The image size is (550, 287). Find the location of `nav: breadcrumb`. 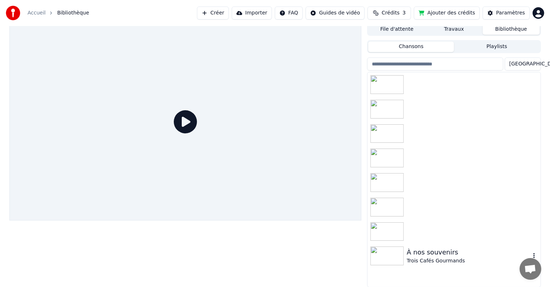

nav: breadcrumb is located at coordinates (58, 13).